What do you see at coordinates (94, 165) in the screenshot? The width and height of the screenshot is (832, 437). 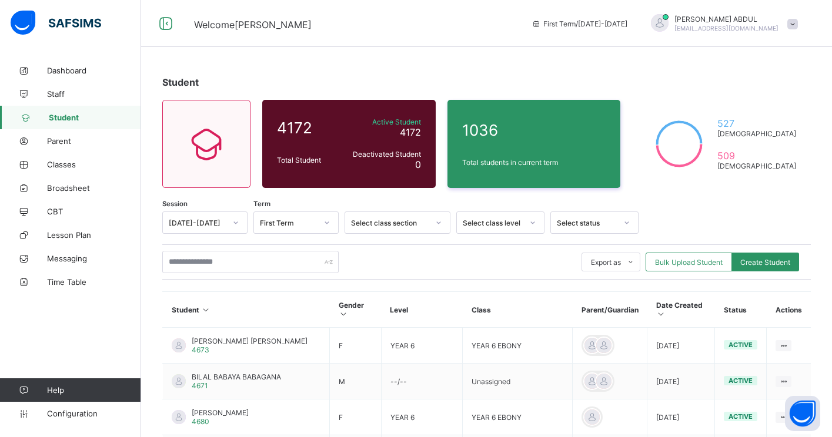 I see `span: Classes` at bounding box center [94, 165].